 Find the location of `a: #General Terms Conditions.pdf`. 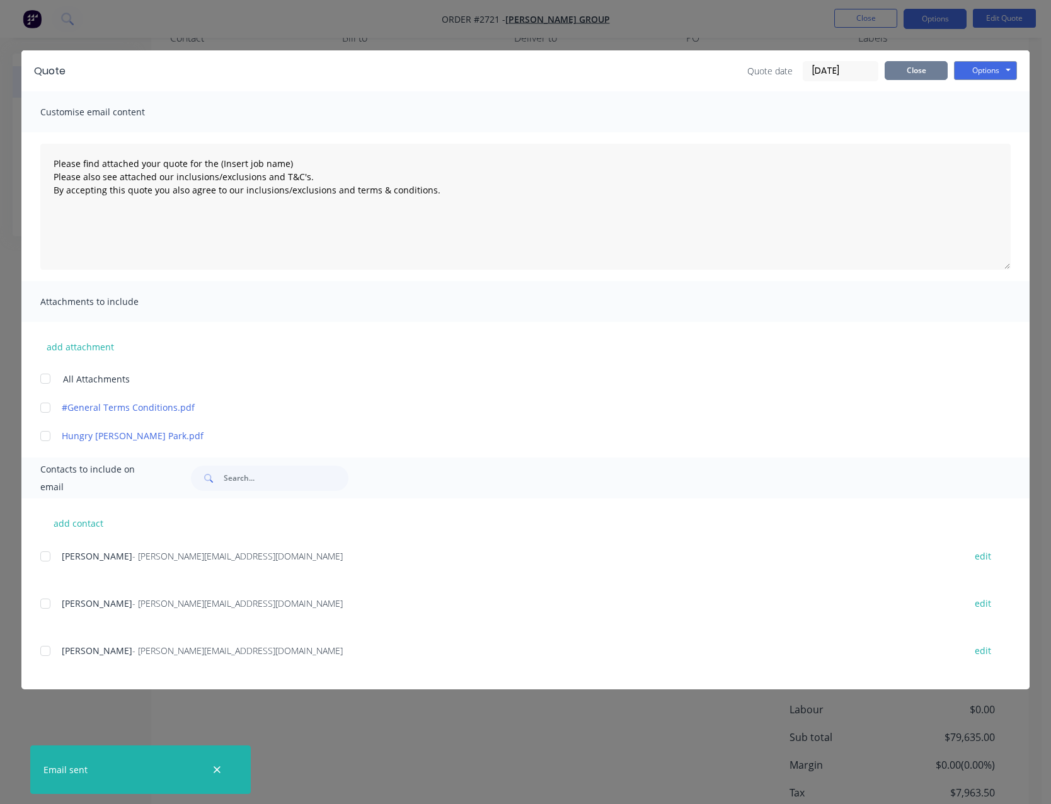

a: #General Terms Conditions.pdf is located at coordinates (506, 407).